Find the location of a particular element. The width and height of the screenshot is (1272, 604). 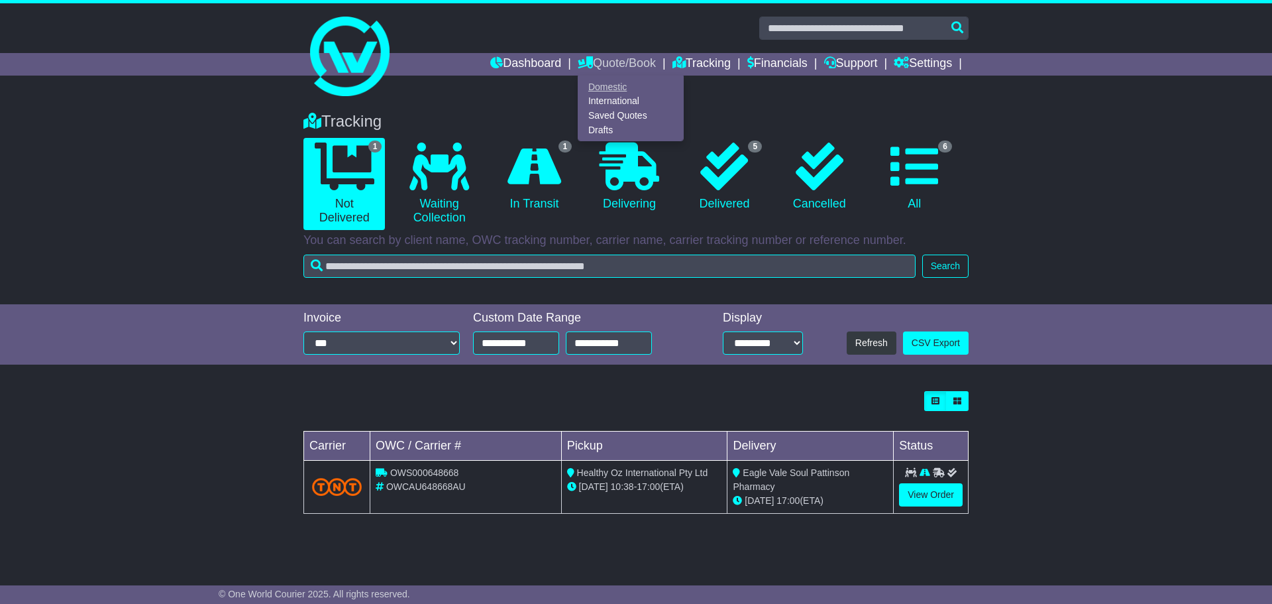

a: Financials is located at coordinates (777, 64).